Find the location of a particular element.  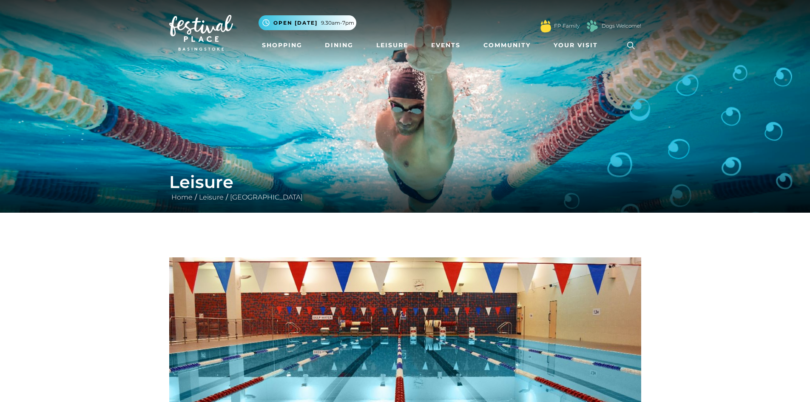

a: Home is located at coordinates (182, 197).